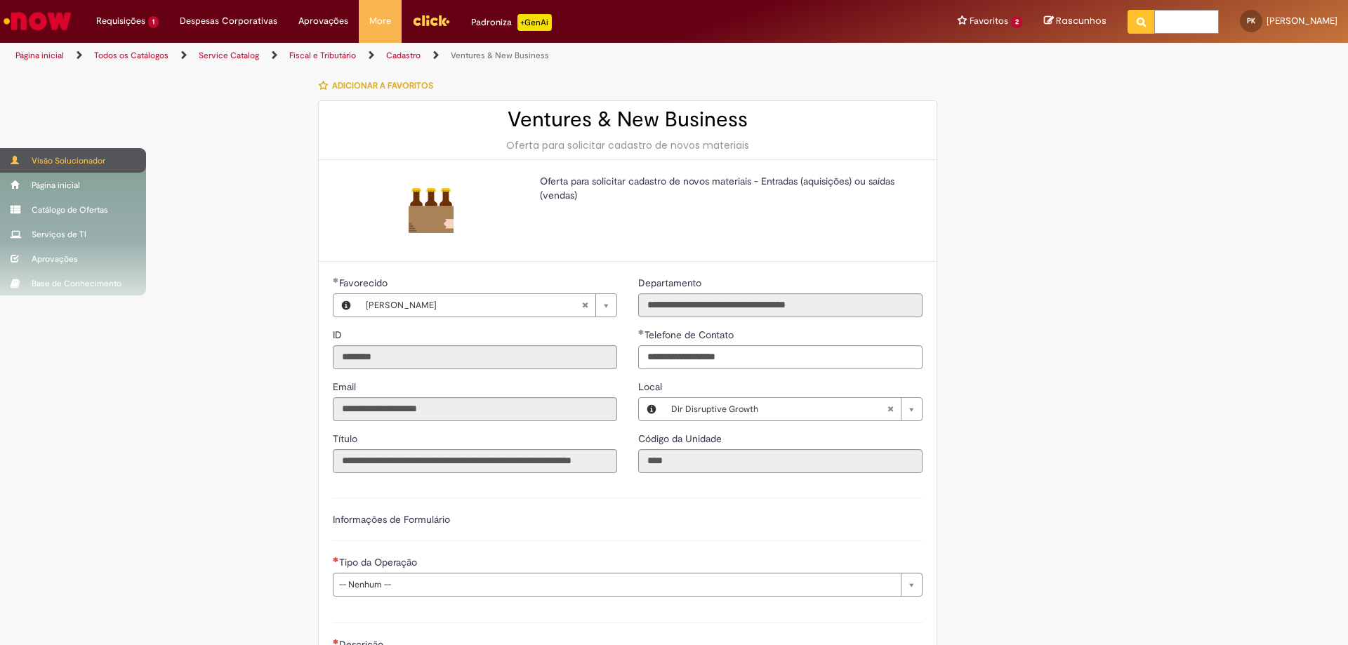 Image resolution: width=1348 pixels, height=645 pixels. What do you see at coordinates (780, 357) in the screenshot?
I see `input: Telefone de Contato` at bounding box center [780, 357].